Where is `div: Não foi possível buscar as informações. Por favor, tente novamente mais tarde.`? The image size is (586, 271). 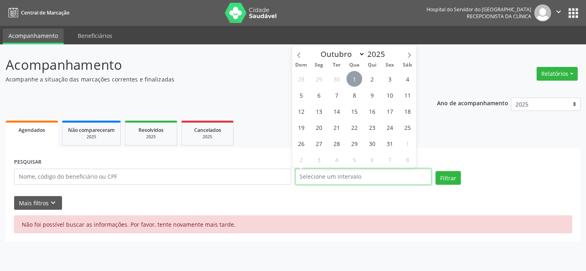
div: Não foi possível buscar as informações. Por favor, tente novamente mais tarde. is located at coordinates (293, 224).